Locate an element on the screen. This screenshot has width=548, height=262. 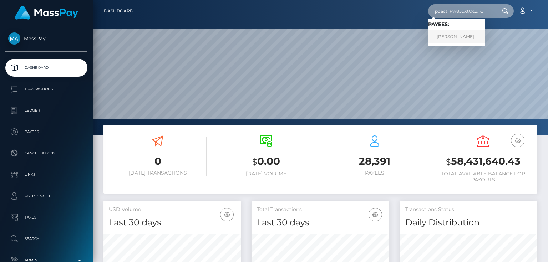
h5: Total Transactions is located at coordinates (320, 210).